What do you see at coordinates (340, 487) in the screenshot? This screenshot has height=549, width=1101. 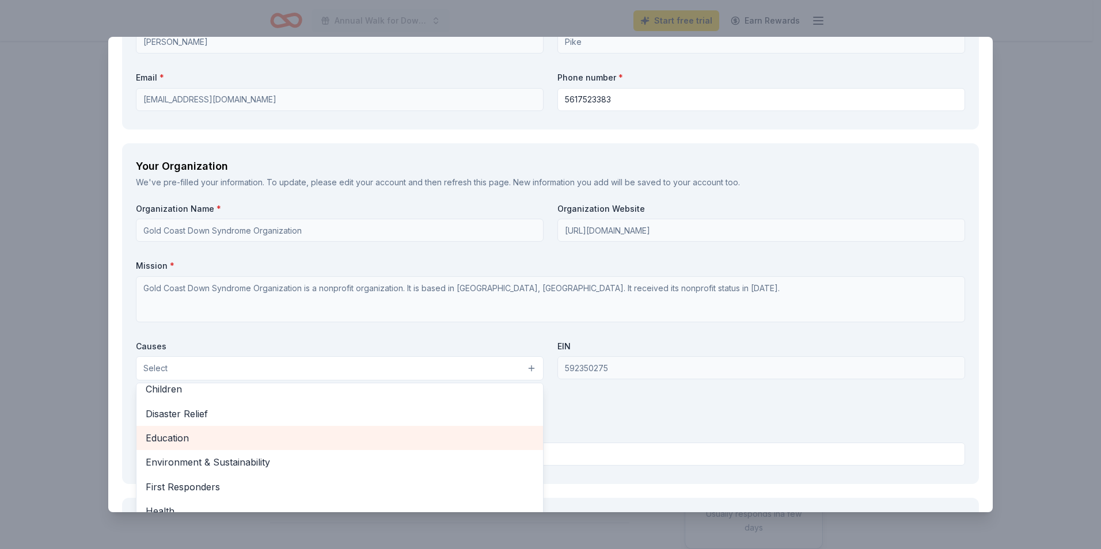 I see `span: First Responders` at bounding box center [340, 487].